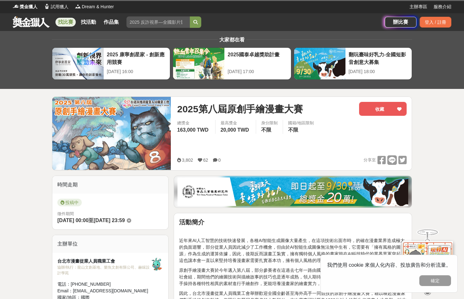  I want to click on a: 辦比賽, so click(401, 22).